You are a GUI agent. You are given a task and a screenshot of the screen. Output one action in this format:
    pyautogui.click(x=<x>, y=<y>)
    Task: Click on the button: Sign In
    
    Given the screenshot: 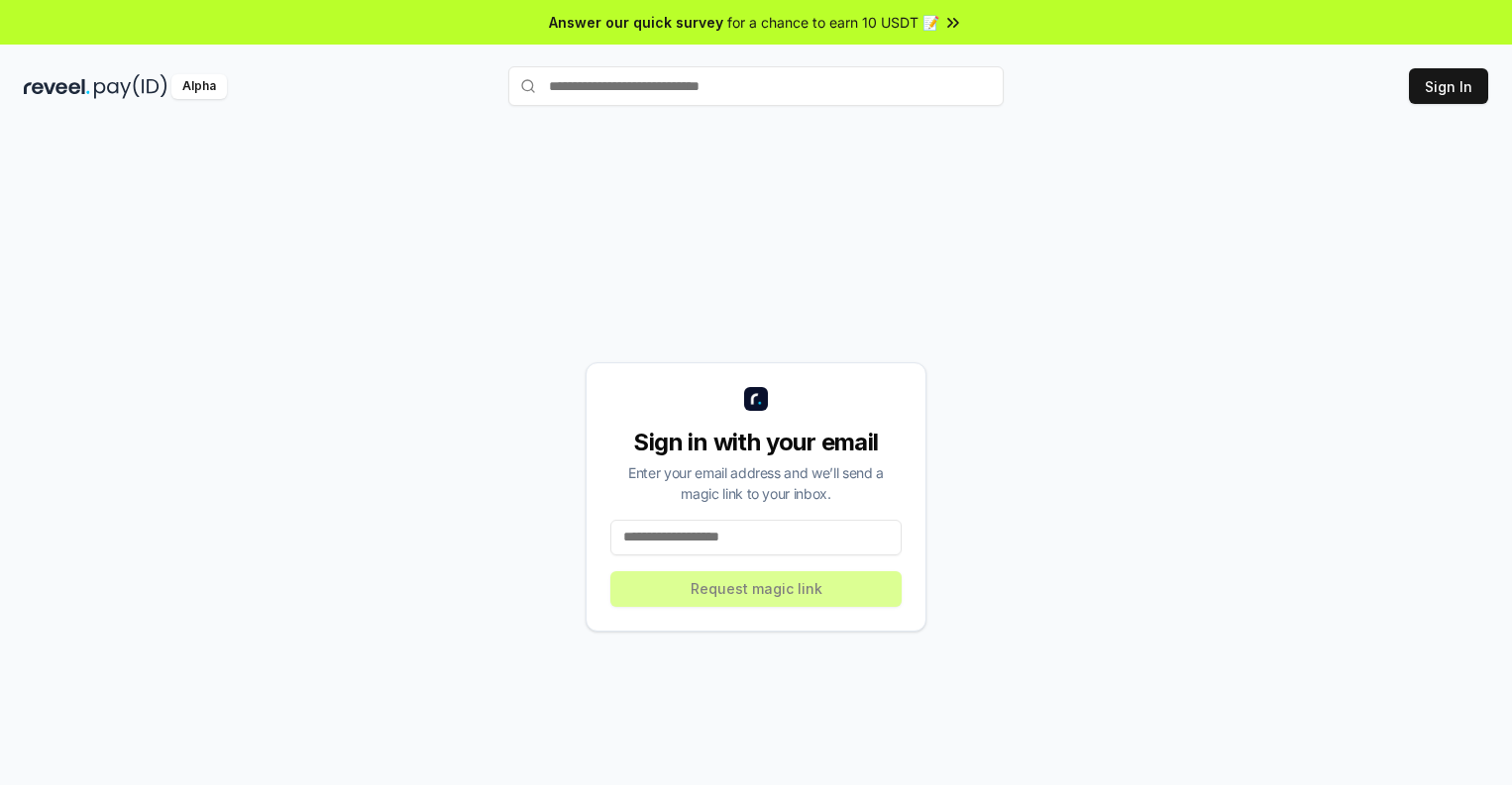 What is the action you would take?
    pyautogui.click(x=1448, y=87)
    